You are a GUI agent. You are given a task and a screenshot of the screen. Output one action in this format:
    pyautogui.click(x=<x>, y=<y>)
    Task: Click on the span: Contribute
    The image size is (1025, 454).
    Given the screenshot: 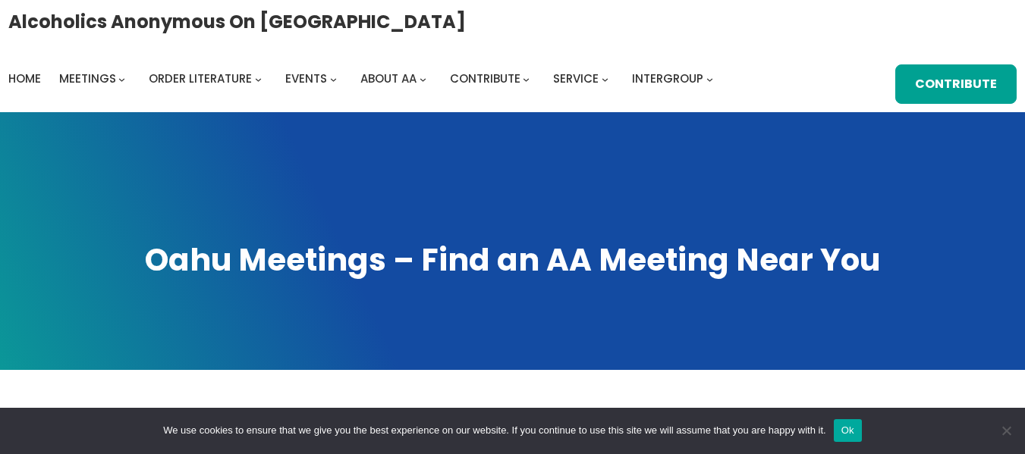 What is the action you would take?
    pyautogui.click(x=485, y=78)
    